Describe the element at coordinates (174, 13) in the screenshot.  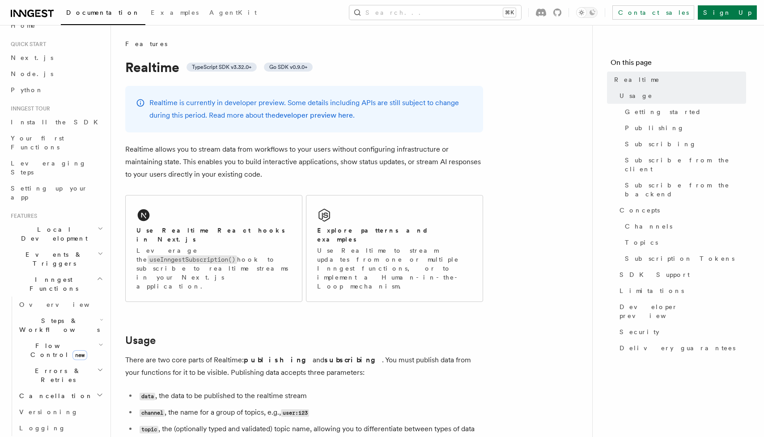
I see `span: Examples` at that location.